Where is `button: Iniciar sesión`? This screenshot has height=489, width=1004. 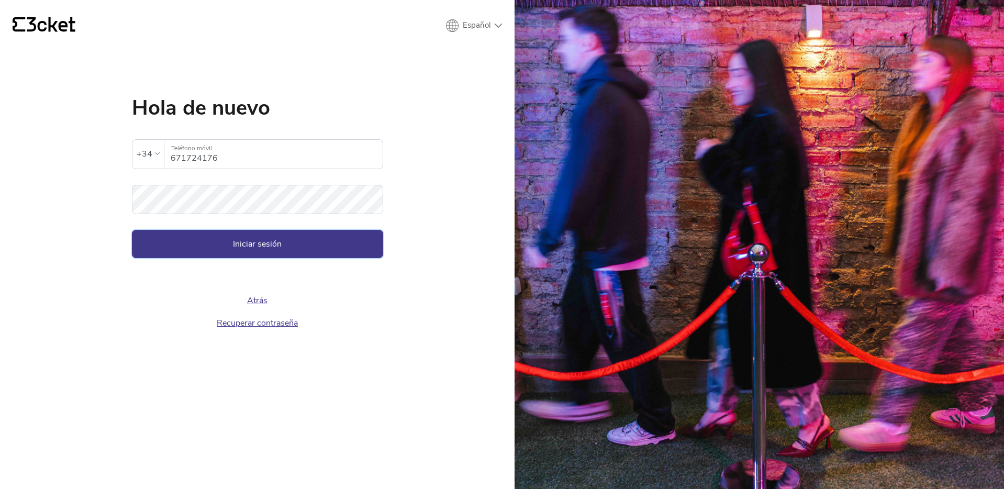 button: Iniciar sesión is located at coordinates (257, 244).